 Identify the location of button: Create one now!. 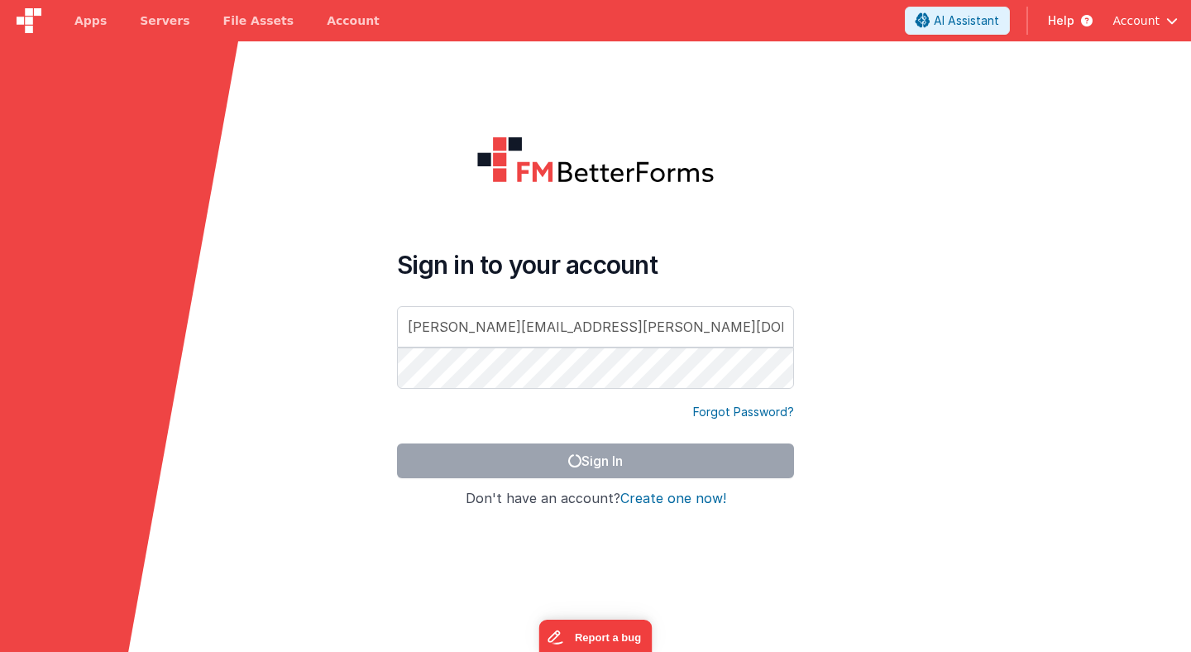
(673, 499).